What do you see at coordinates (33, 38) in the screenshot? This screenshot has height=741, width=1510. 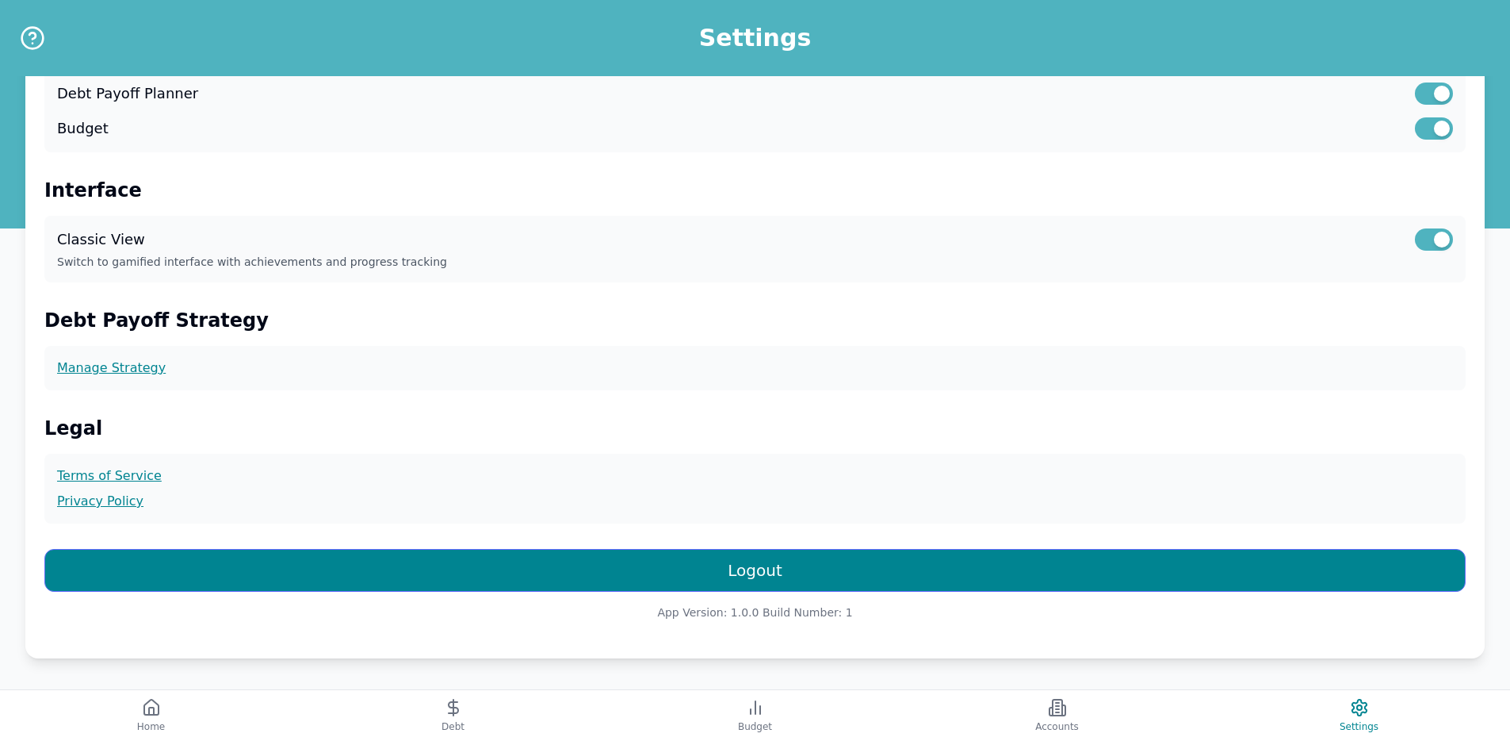 I see `button: Help` at bounding box center [33, 38].